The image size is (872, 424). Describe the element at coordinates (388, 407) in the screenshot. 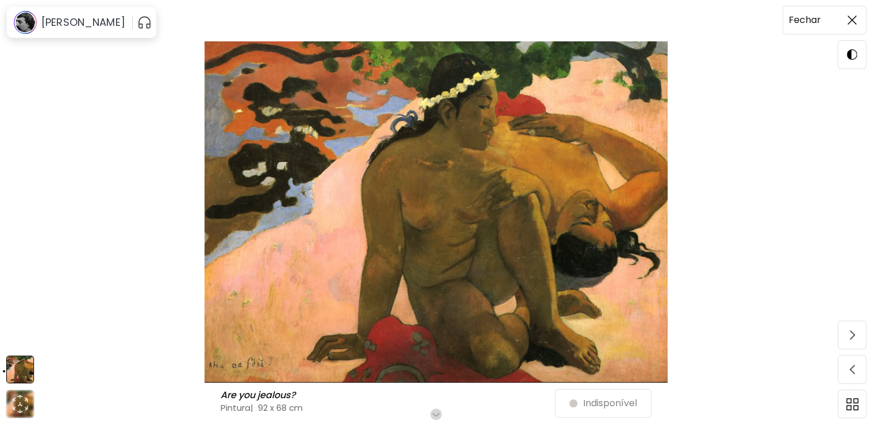

I see `h4: Pintura | 92 x 68 cm` at that location.